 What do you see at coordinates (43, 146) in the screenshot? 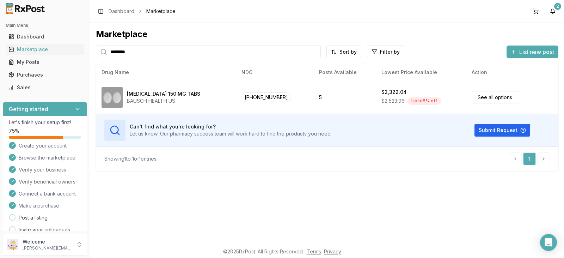
I see `span: Create your account` at bounding box center [43, 146].